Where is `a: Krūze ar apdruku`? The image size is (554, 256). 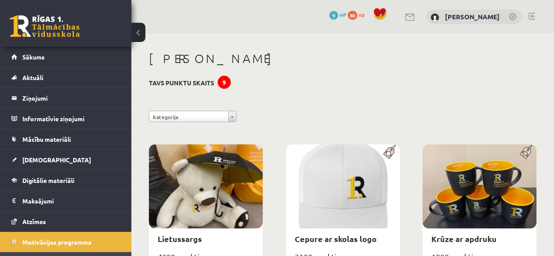 a: Krūze ar apdruku is located at coordinates (464, 239).